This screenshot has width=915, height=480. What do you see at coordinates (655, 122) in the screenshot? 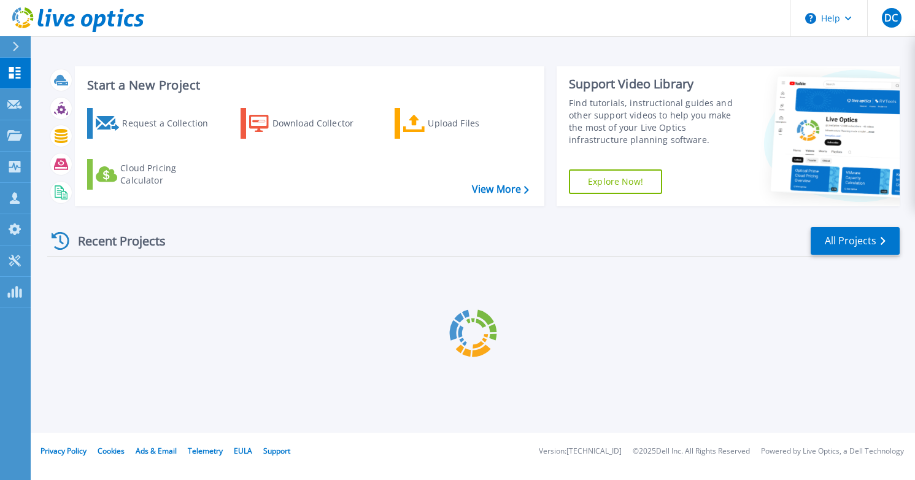
I see `div: Find tutorials, instructional guides and other support videos to help you make the most of your L...` at bounding box center [655, 122].